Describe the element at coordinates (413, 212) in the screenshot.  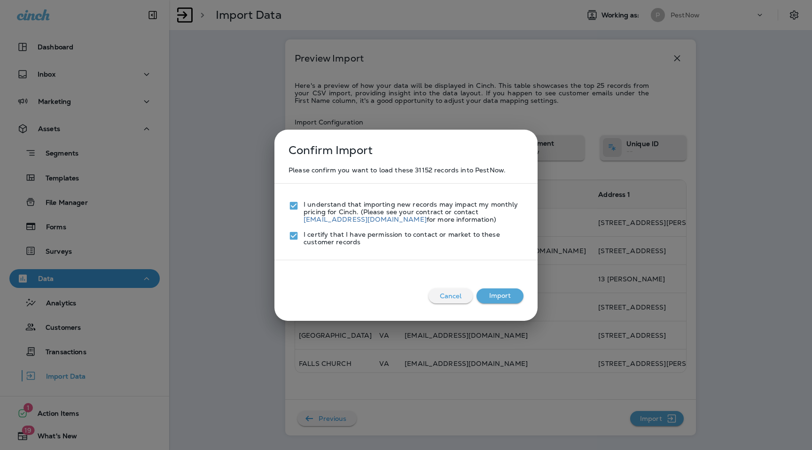
I see `p: I understand that importing new records may impact my monthly pricing for Cinch. (Please see your...` at that location.